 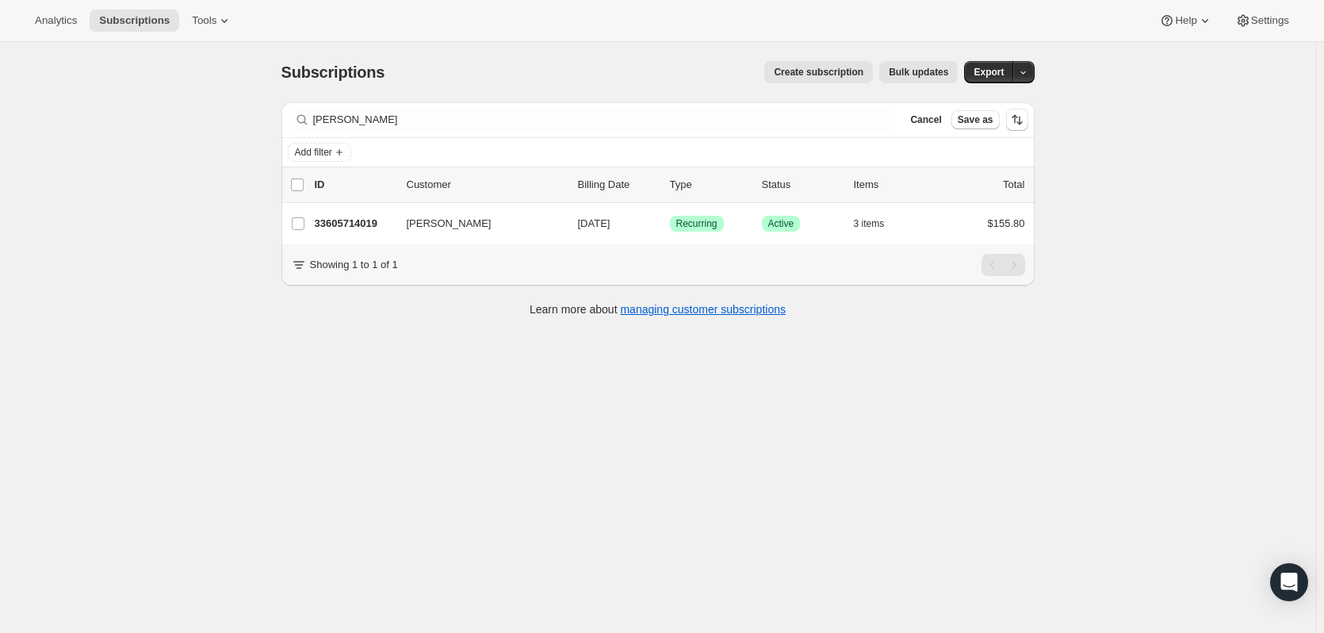 I want to click on button: Help, so click(x=1185, y=21).